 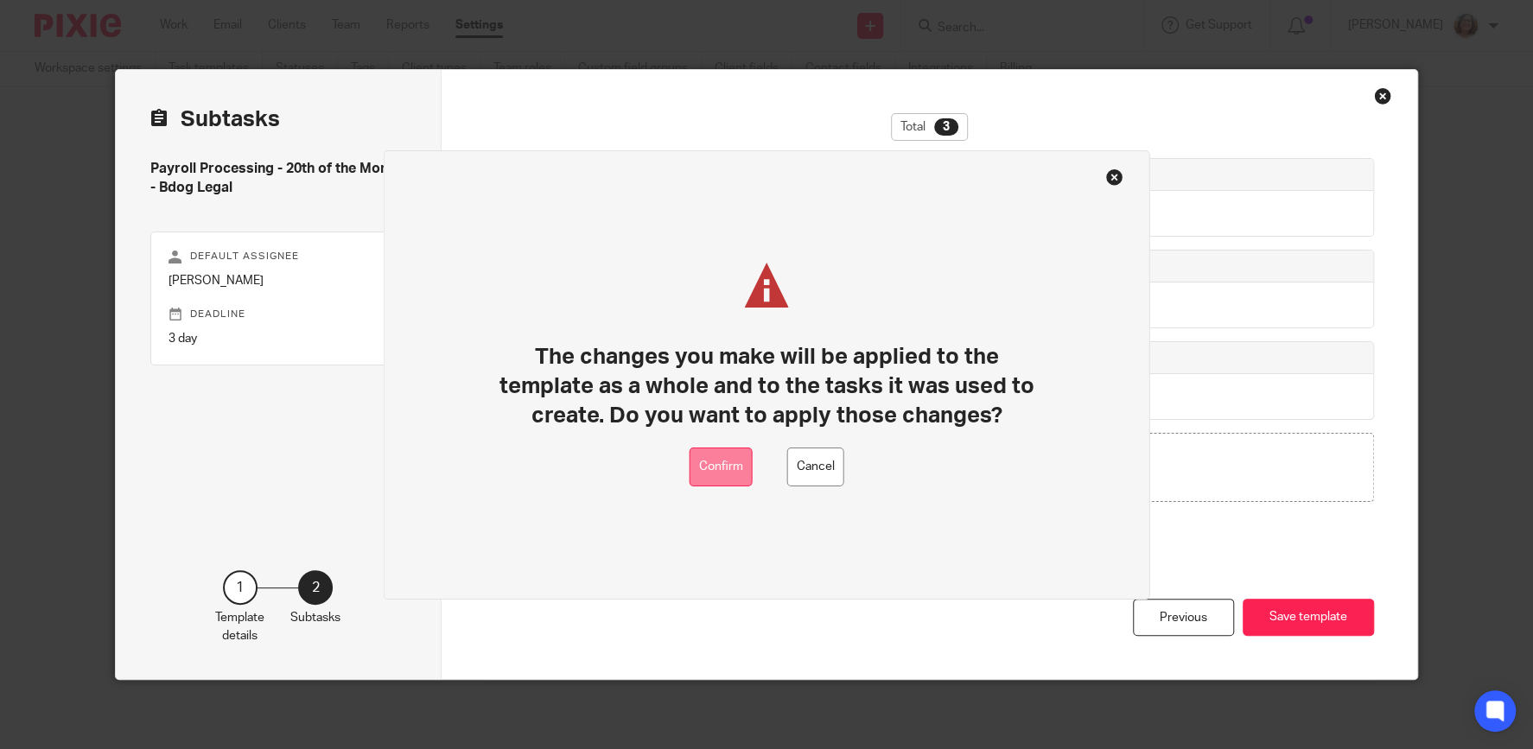 What do you see at coordinates (315, 588) in the screenshot?
I see `div: 2` at bounding box center [315, 588].